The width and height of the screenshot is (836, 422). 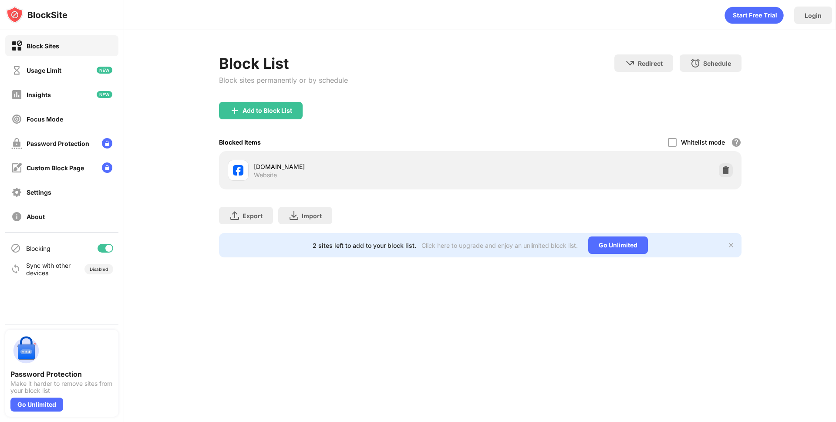 I want to click on div: Settings, so click(x=39, y=192).